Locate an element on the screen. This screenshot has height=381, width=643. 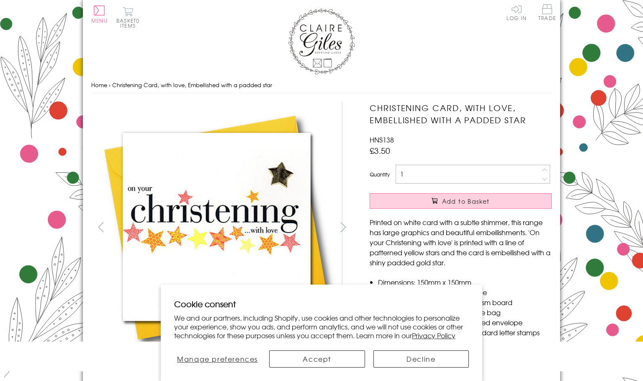
label: Quantity is located at coordinates (380, 174).